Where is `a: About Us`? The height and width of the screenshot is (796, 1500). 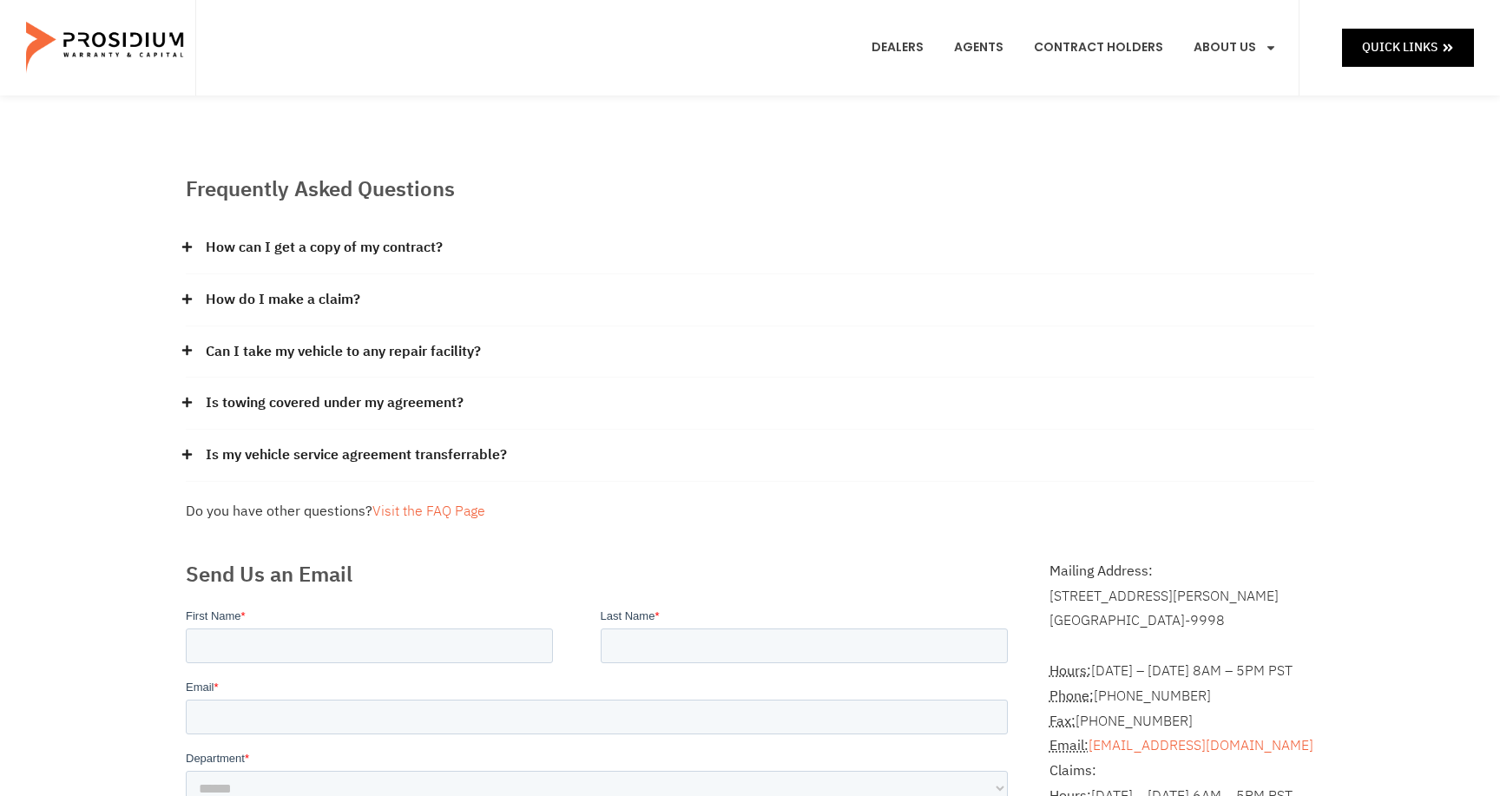
a: About Us is located at coordinates (1236, 48).